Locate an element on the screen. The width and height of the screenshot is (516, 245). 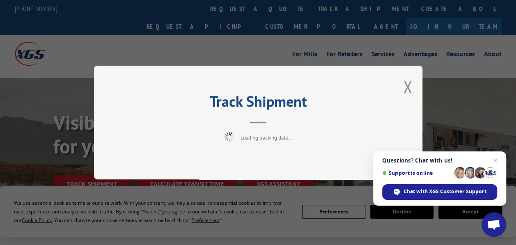
h2: Track Shipment is located at coordinates (258, 103).